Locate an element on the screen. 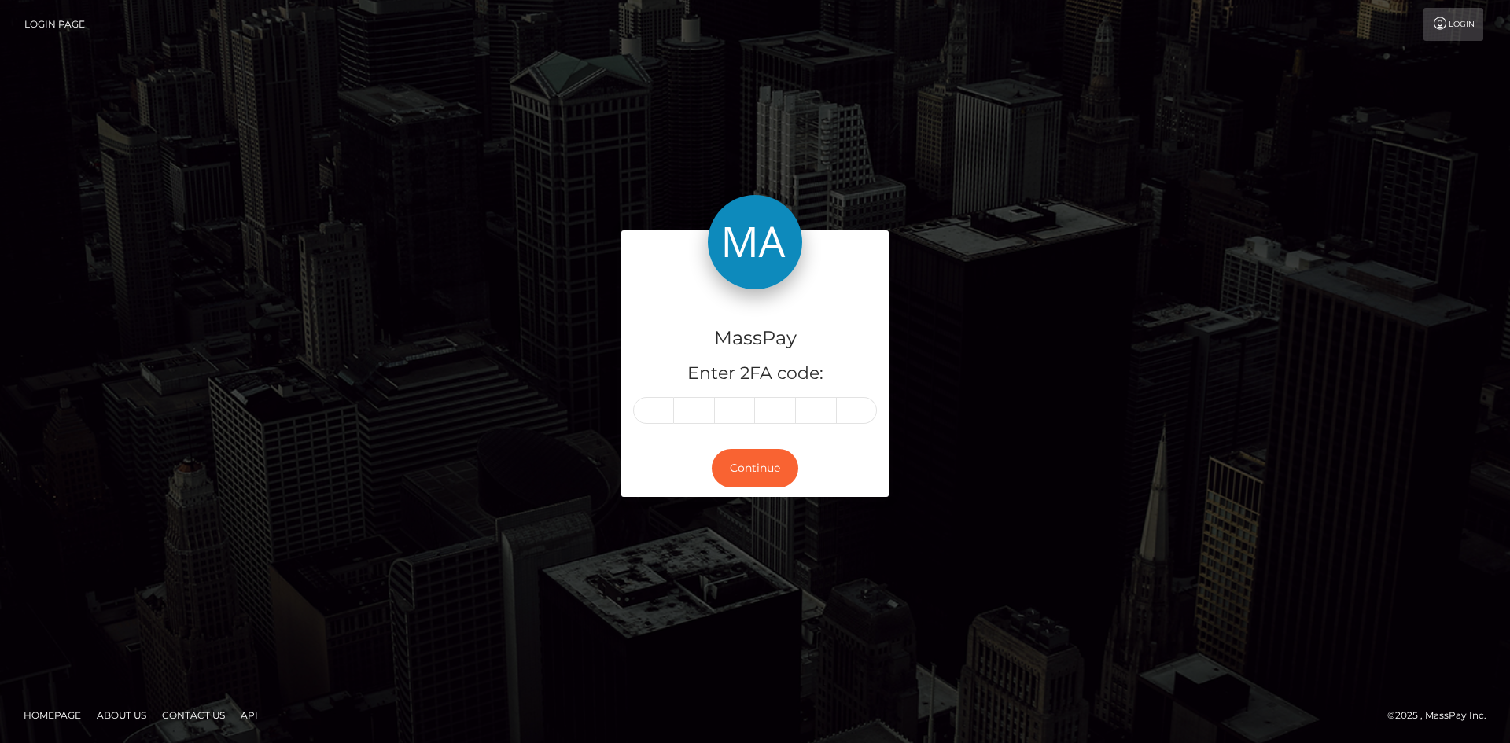 This screenshot has width=1510, height=743. button: Continue is located at coordinates (755, 468).